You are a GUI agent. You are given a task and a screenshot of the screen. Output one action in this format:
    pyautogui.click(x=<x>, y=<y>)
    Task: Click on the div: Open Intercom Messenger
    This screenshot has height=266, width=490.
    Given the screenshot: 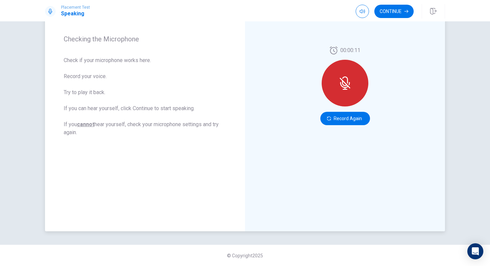 What is the action you would take?
    pyautogui.click(x=475, y=251)
    